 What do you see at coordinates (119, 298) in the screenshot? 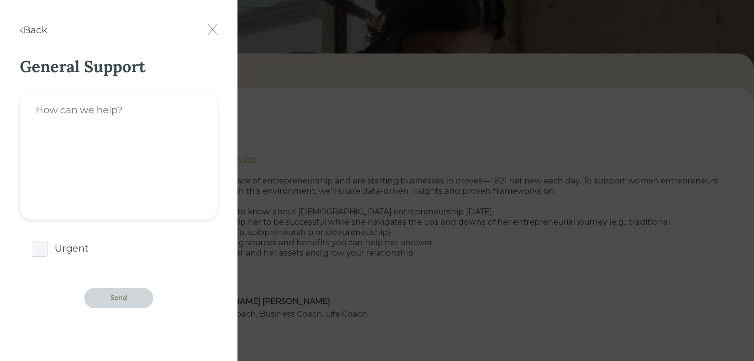
I see `div: Send` at bounding box center [119, 298].